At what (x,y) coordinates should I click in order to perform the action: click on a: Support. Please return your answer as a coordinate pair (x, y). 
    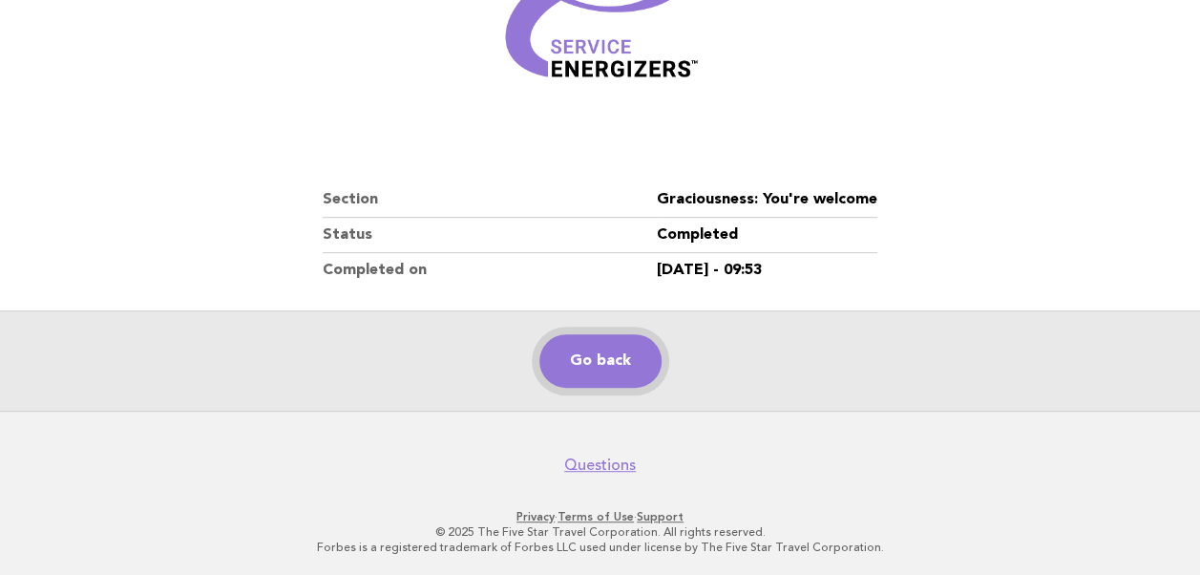
    Looking at the image, I should click on (660, 516).